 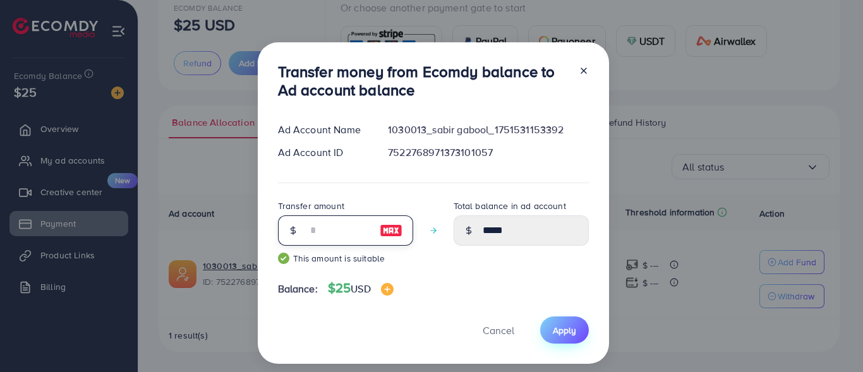 What do you see at coordinates (360, 289) in the screenshot?
I see `span: USD` at bounding box center [360, 289].